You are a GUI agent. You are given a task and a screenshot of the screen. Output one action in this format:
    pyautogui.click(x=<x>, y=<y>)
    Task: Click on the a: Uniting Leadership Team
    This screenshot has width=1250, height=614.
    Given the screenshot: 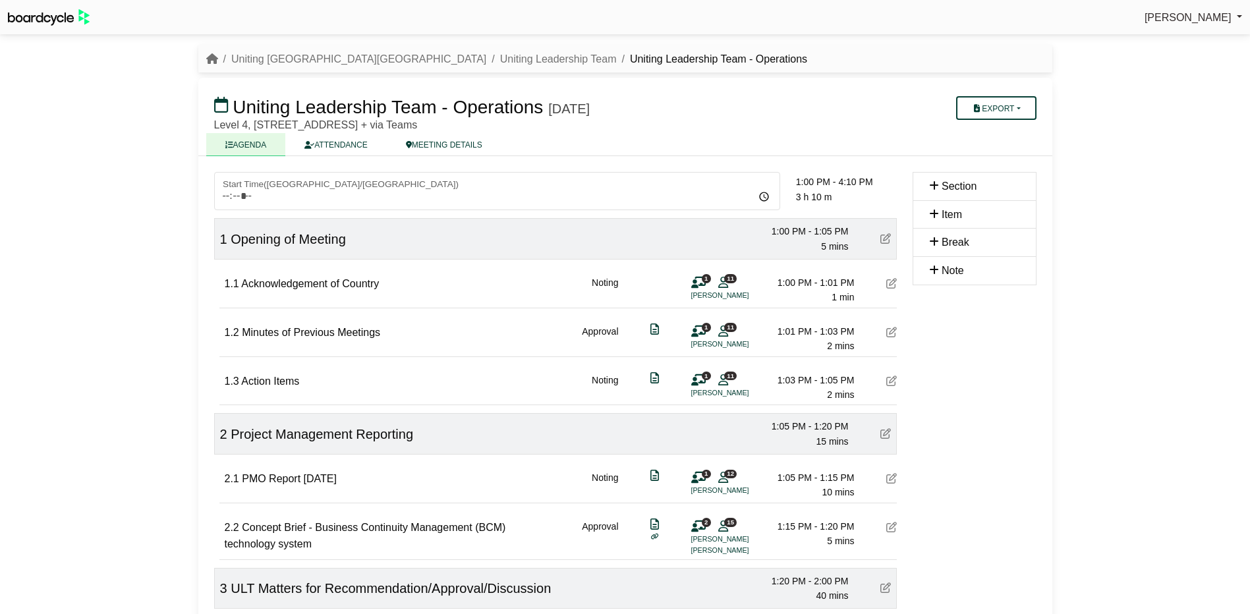 What is the action you would take?
    pyautogui.click(x=558, y=59)
    